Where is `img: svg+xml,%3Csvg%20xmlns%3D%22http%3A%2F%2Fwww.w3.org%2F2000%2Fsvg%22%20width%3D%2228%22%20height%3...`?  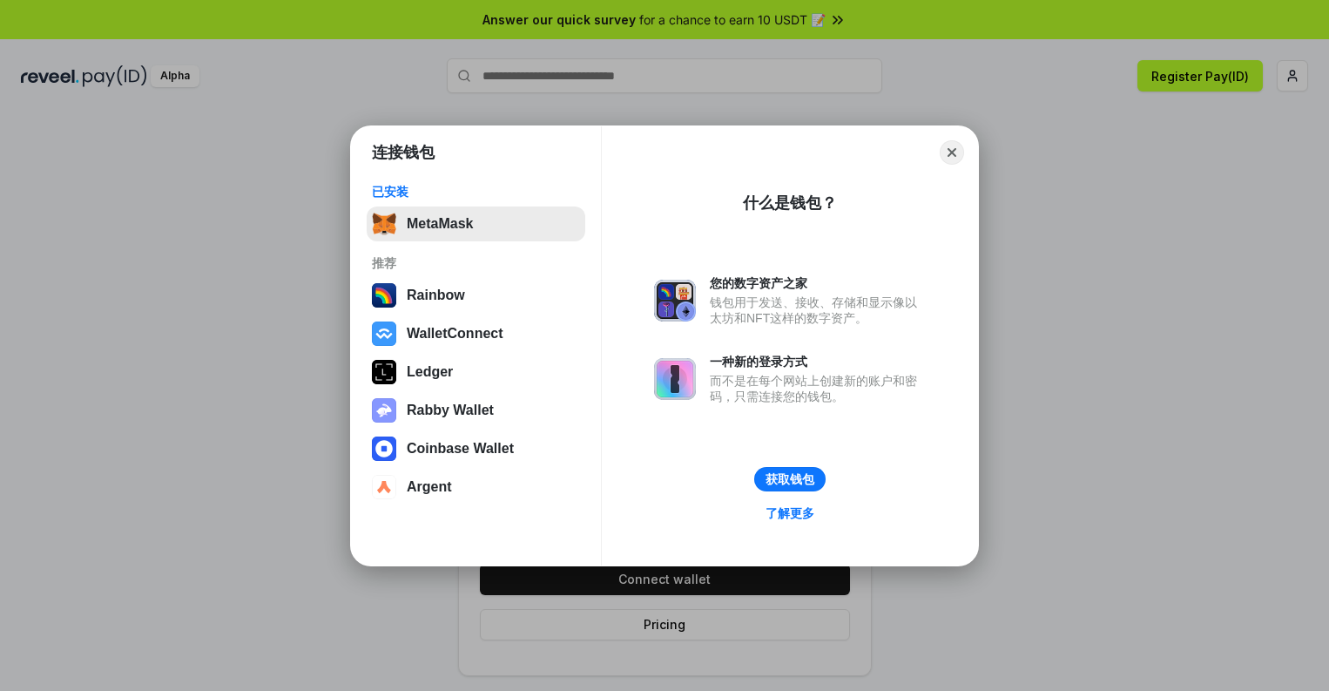
img: svg+xml,%3Csvg%20xmlns%3D%22http%3A%2F%2Fwww.w3.org%2F2000%2Fsvg%22%20width%3D%2228%22%20height%3... is located at coordinates (384, 372).